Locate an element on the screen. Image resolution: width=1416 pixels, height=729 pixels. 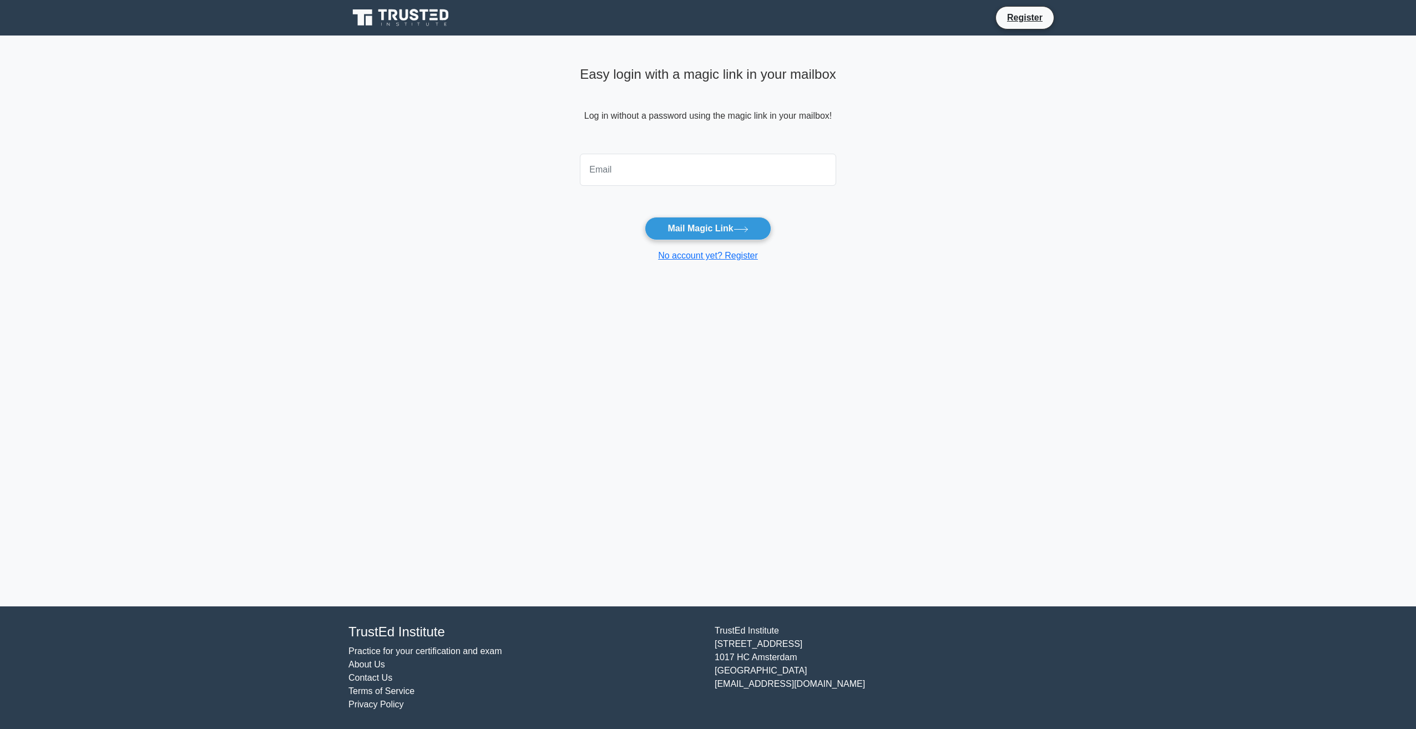
a: Terms of Service is located at coordinates (381, 691).